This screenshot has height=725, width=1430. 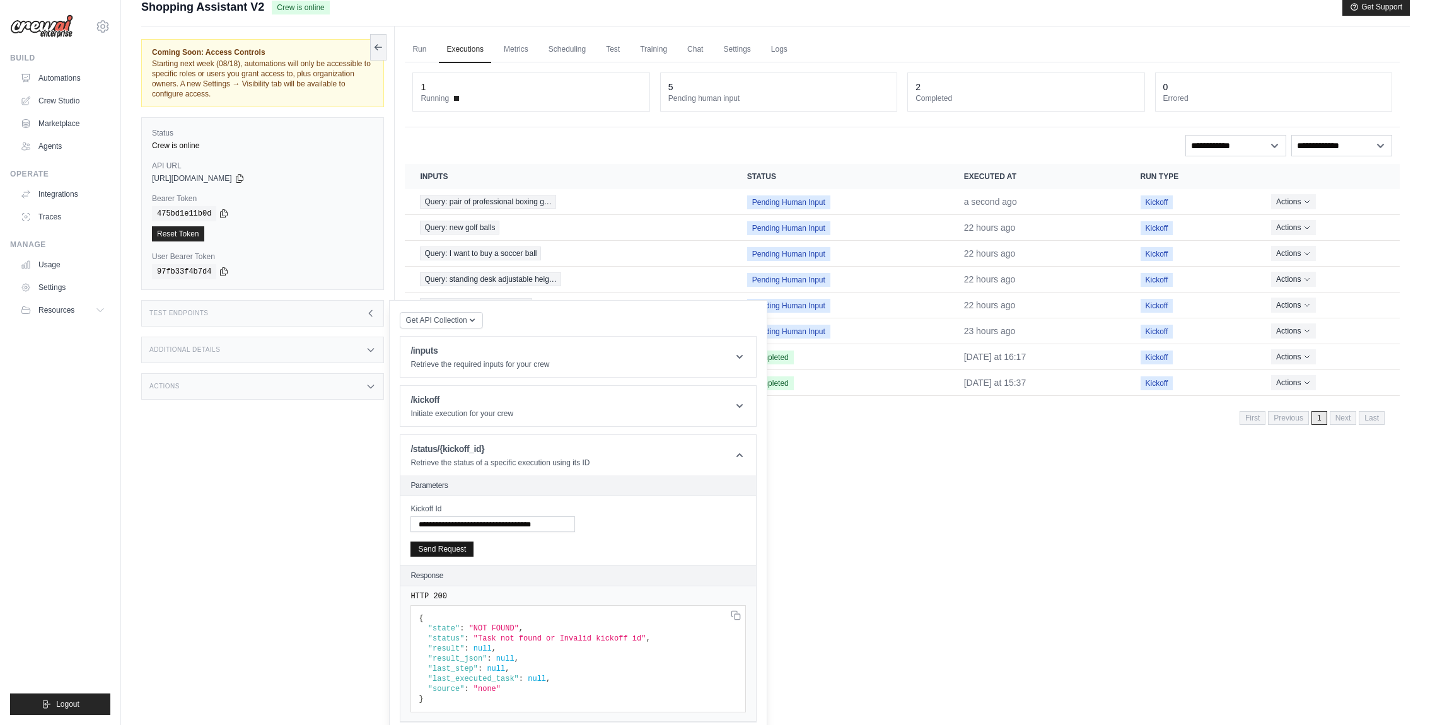 I want to click on p: Retrieve the status of a specific execution using its ID, so click(x=500, y=463).